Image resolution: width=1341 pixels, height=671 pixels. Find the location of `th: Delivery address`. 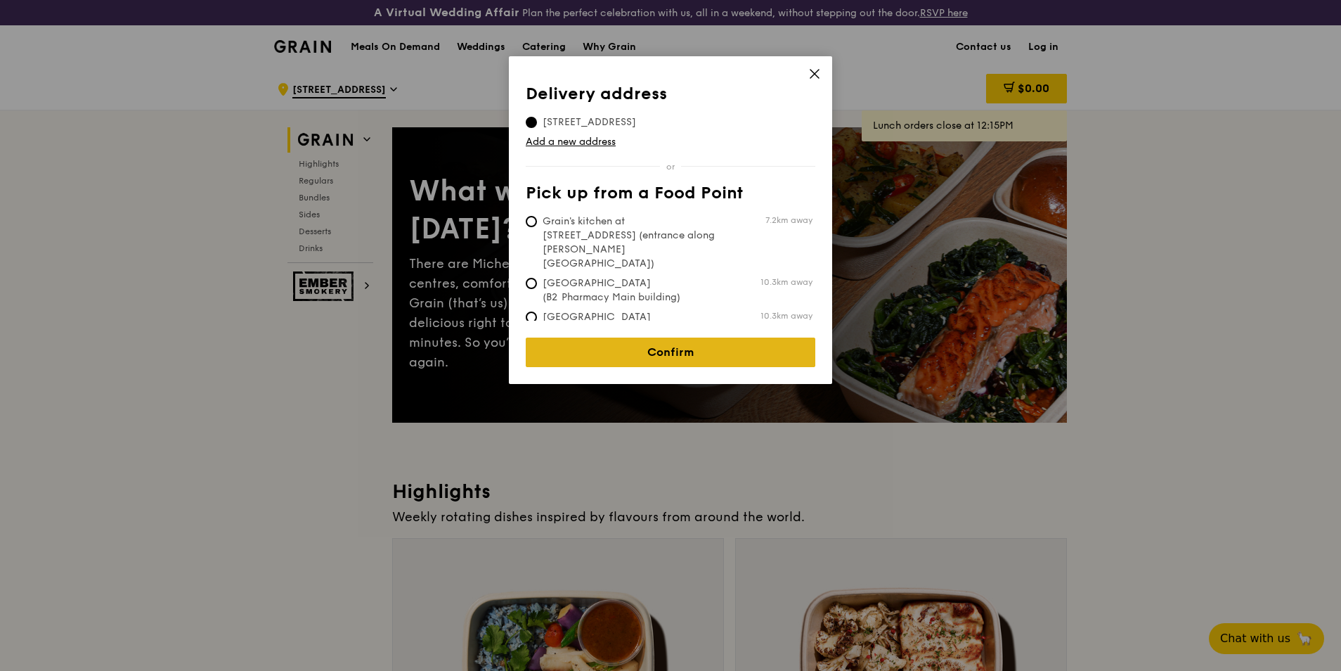

th: Delivery address is located at coordinates (671, 97).